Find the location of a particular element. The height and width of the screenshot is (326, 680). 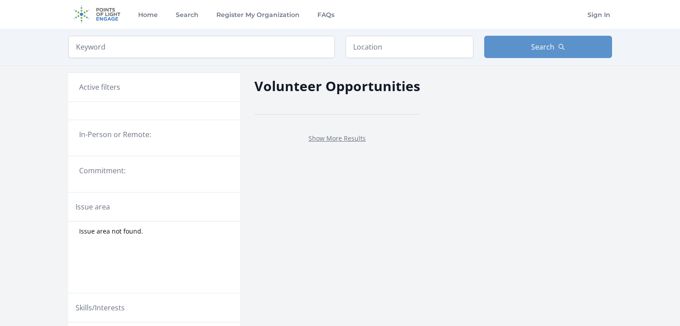

legend: Skills/Interests is located at coordinates (100, 308).